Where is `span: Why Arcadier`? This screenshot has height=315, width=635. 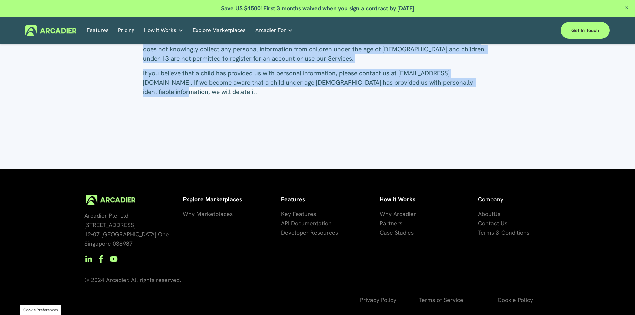 span: Why Arcadier is located at coordinates (398, 214).